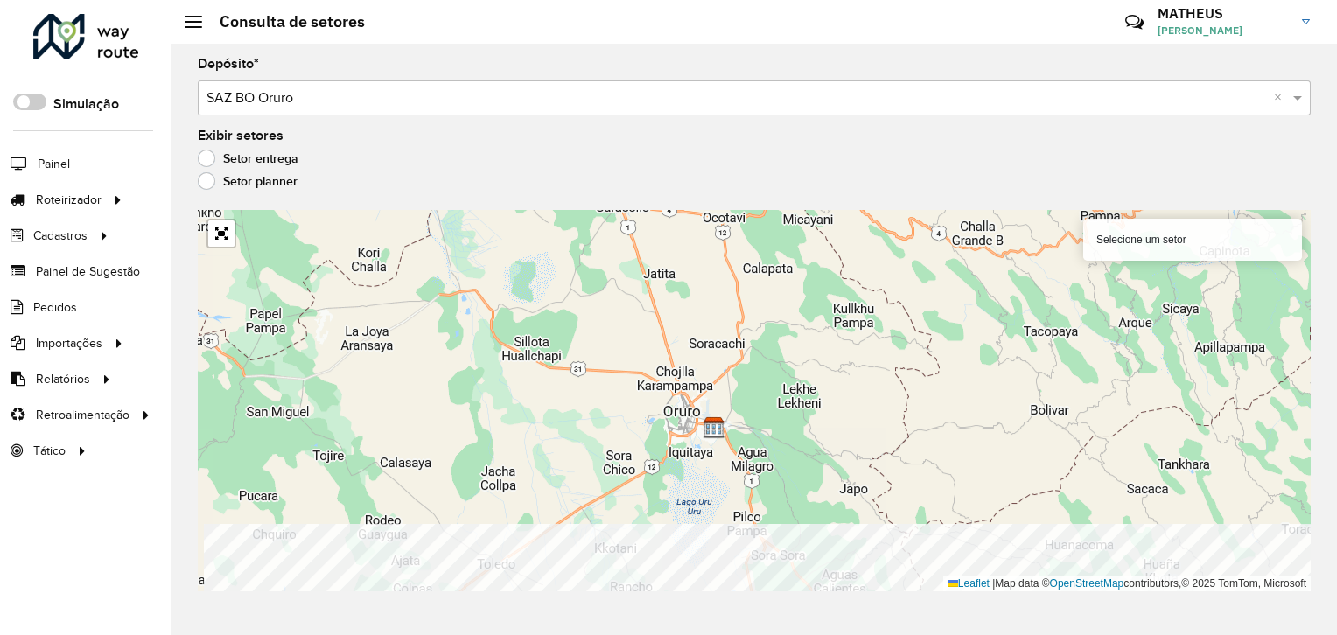 The height and width of the screenshot is (635, 1337). What do you see at coordinates (63, 379) in the screenshot?
I see `span: Relatórios` at bounding box center [63, 379].